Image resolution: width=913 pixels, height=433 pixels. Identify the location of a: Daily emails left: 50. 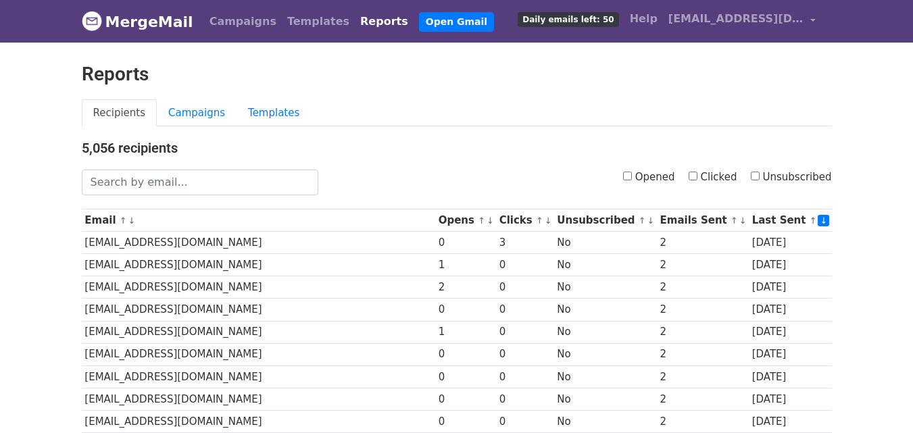
(567, 19).